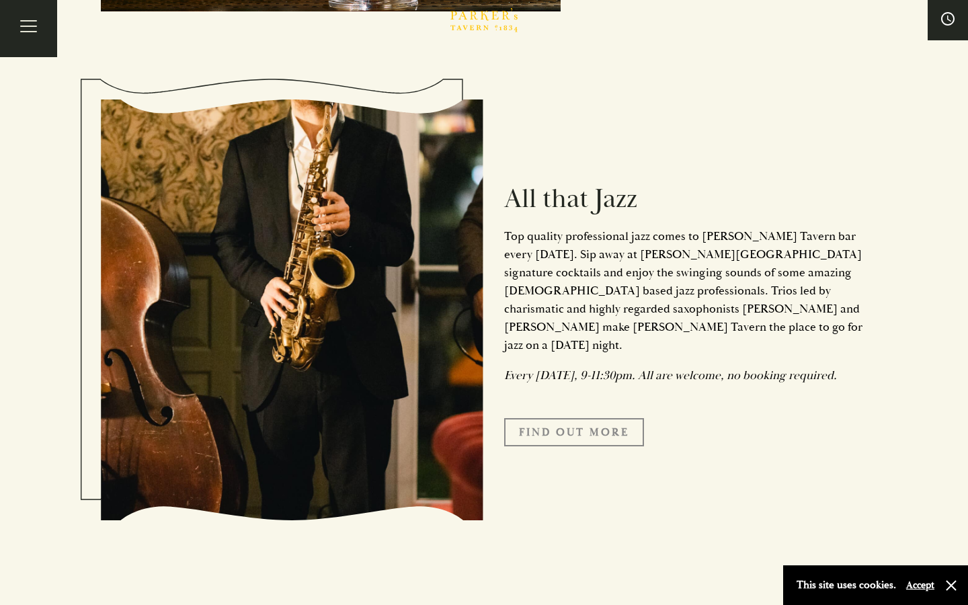 The height and width of the screenshot is (605, 968). I want to click on button: Accept, so click(920, 585).